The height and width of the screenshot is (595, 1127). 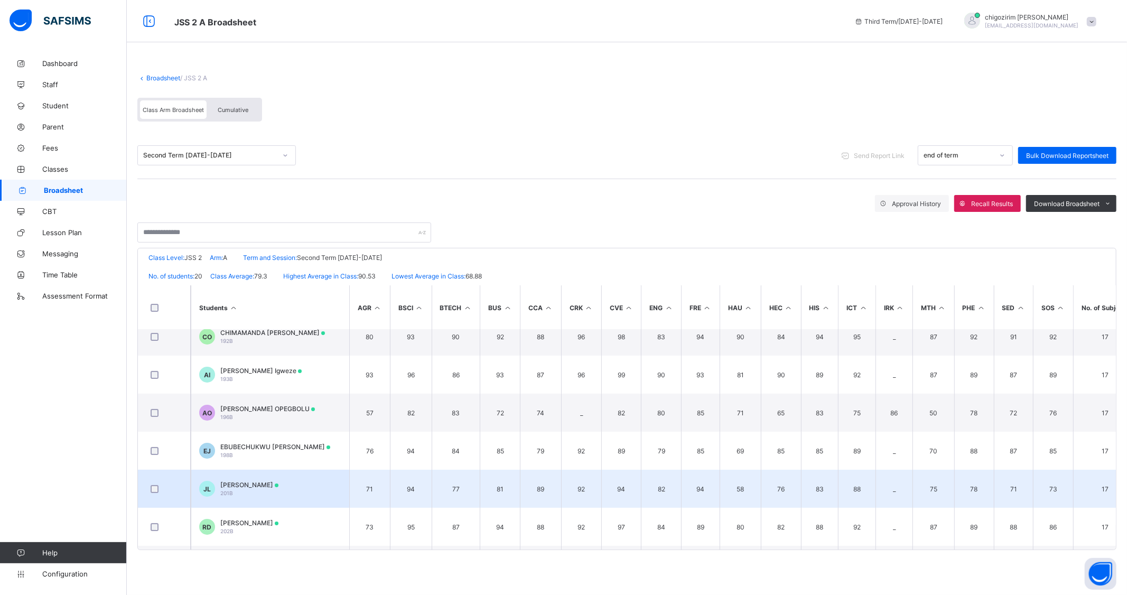 I want to click on span: Class Average:, so click(x=232, y=276).